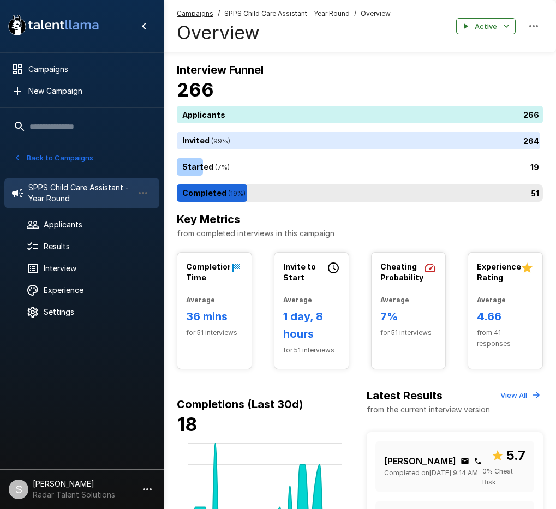 The image size is (556, 509). What do you see at coordinates (520, 395) in the screenshot?
I see `button: View All` at bounding box center [520, 395].